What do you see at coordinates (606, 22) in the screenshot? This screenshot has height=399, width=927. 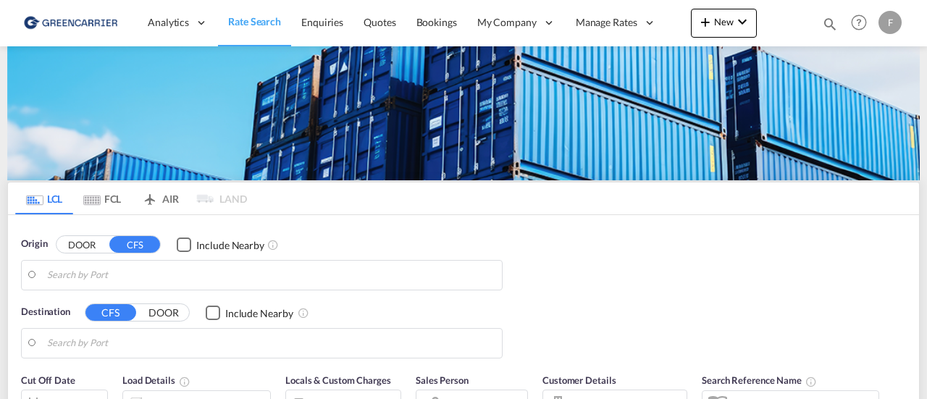 I see `span: Manage Rates` at bounding box center [606, 22].